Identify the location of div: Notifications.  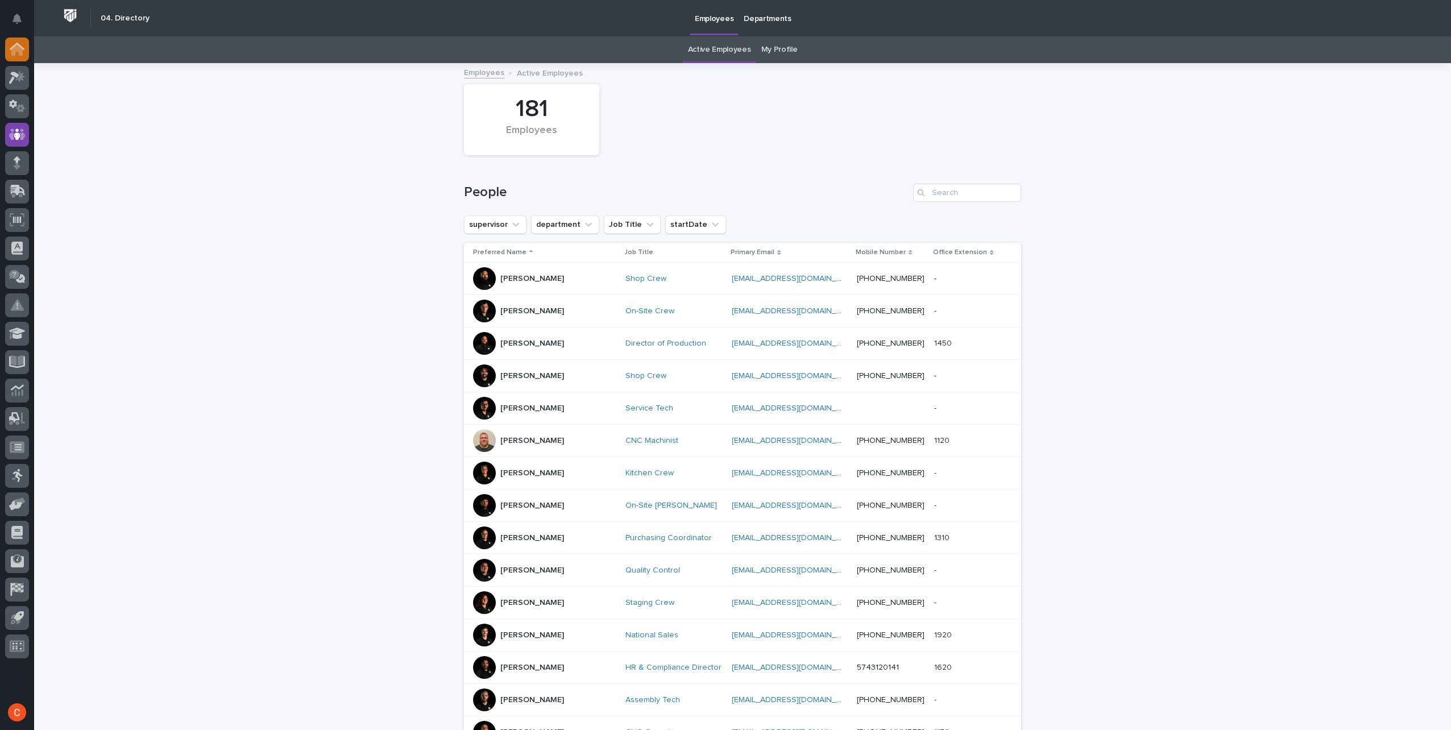
(22, 23).